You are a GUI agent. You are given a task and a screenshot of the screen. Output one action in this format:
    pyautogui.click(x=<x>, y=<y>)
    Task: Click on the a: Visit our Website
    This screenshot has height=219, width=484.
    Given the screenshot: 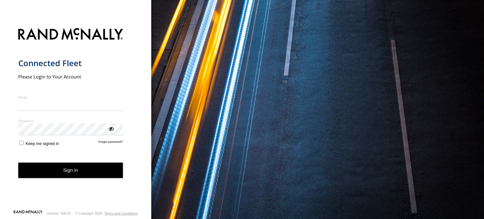 What is the action you would take?
    pyautogui.click(x=28, y=213)
    